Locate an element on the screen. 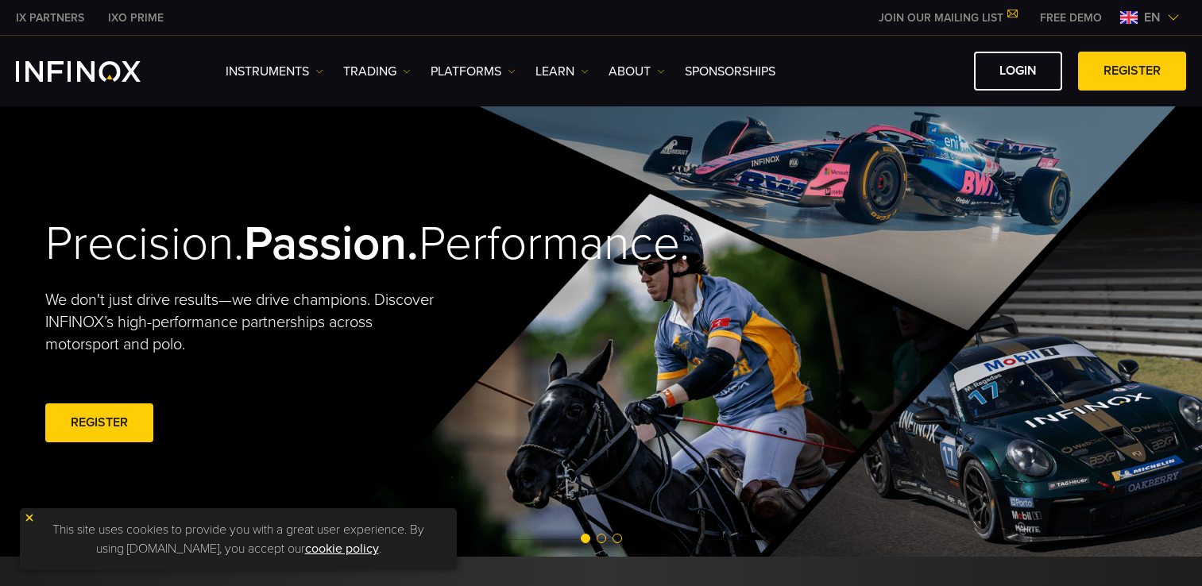 The height and width of the screenshot is (586, 1202). a: INFINOX Logo is located at coordinates (97, 72).